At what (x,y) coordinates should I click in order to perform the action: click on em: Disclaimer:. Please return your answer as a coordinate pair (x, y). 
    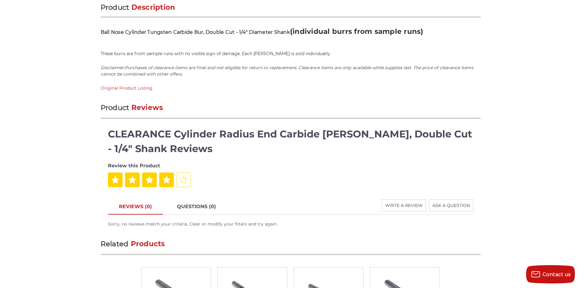
    Looking at the image, I should click on (287, 71).